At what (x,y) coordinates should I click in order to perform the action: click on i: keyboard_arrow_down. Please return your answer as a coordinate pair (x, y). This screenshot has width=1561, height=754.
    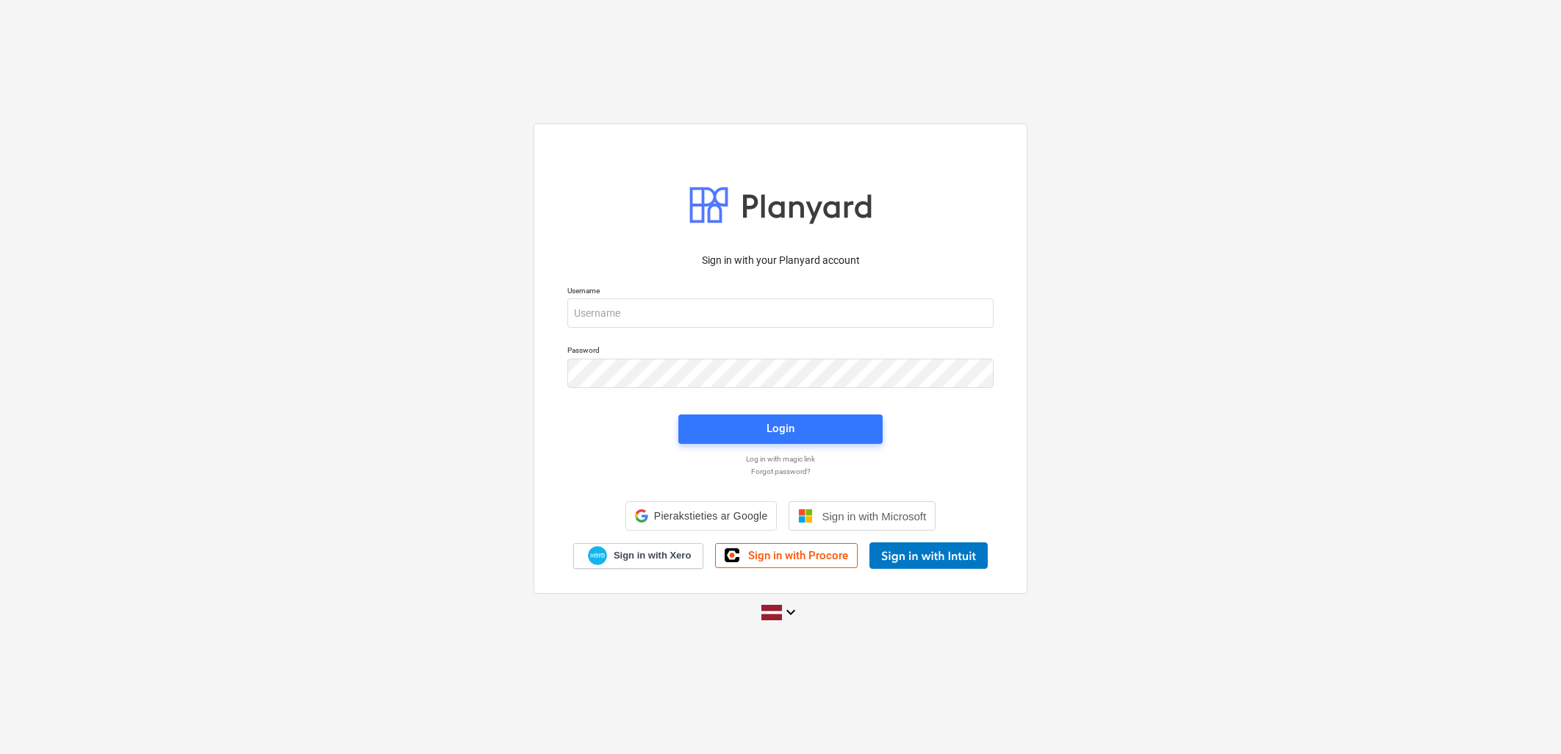
    Looking at the image, I should click on (791, 612).